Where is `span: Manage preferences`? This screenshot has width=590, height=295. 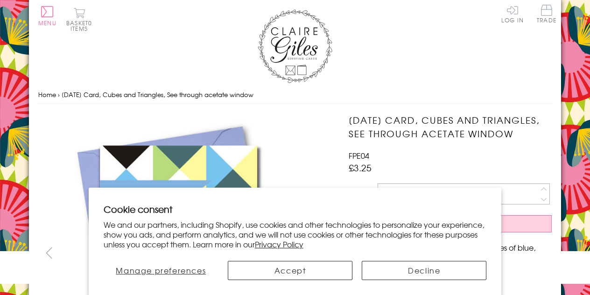
span: Manage preferences is located at coordinates (160, 270).